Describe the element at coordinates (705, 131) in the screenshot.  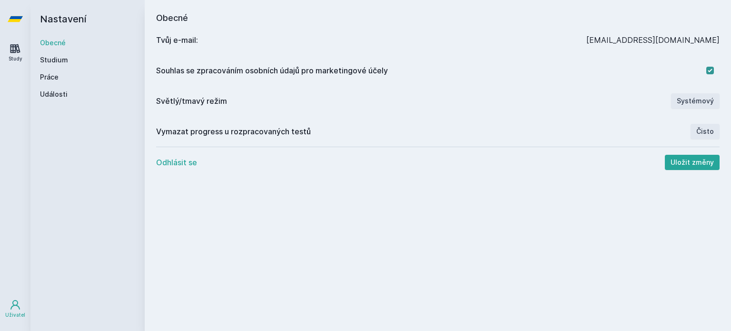
I see `button: Čisto` at that location.